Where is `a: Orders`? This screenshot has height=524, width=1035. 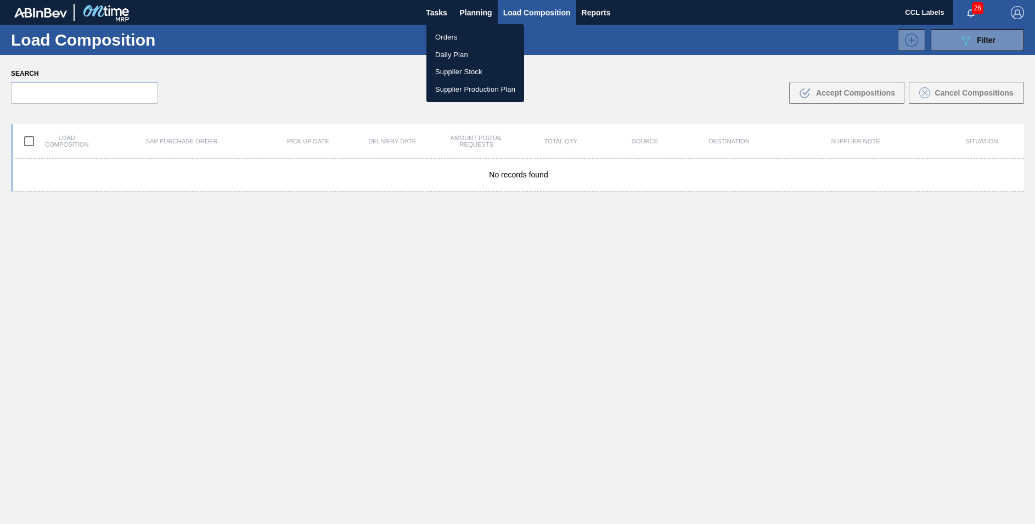
a: Orders is located at coordinates (475, 37).